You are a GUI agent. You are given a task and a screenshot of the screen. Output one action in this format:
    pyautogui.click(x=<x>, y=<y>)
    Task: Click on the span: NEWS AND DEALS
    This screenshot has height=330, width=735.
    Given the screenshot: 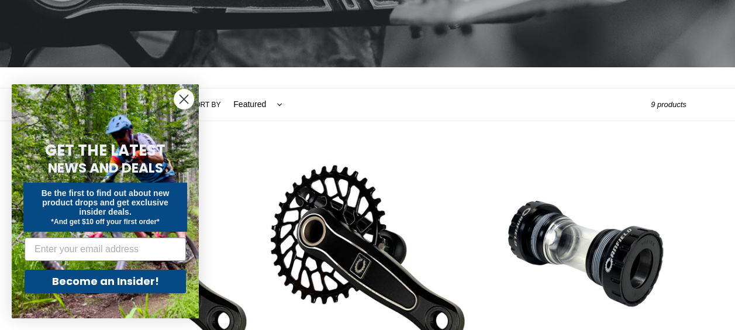 What is the action you would take?
    pyautogui.click(x=105, y=168)
    